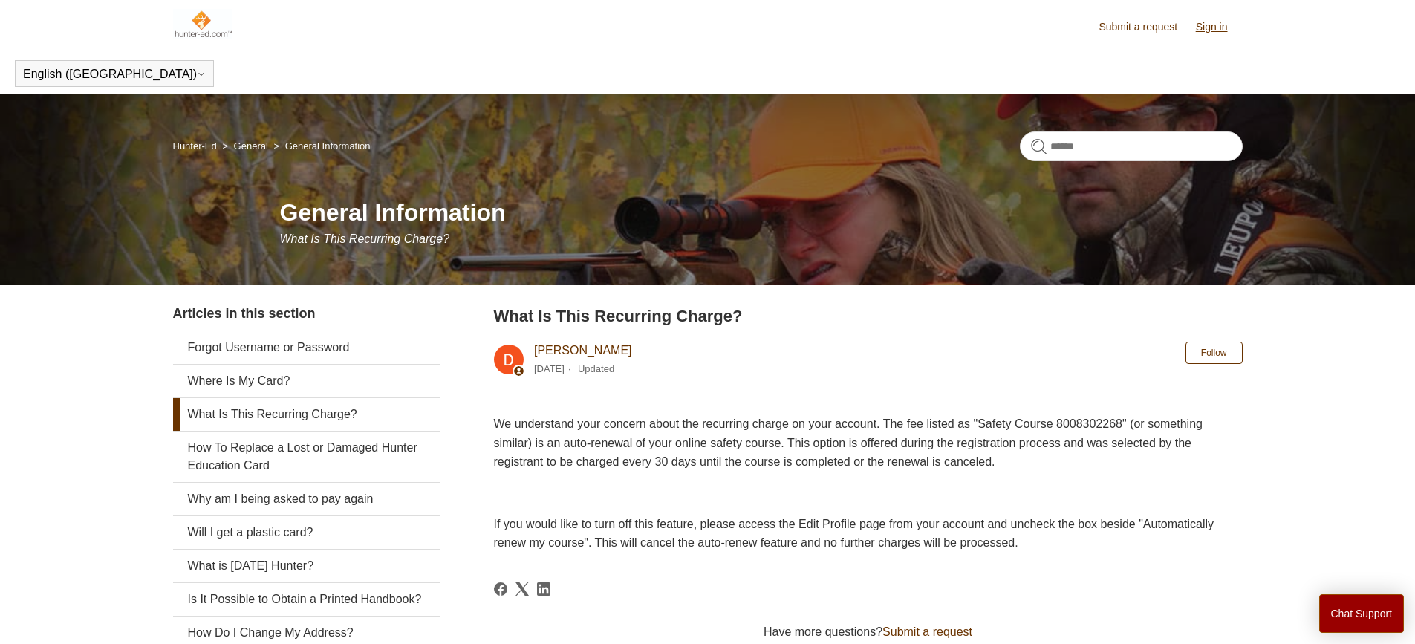 The width and height of the screenshot is (1415, 644). What do you see at coordinates (328, 146) in the screenshot?
I see `a: General Information` at bounding box center [328, 146].